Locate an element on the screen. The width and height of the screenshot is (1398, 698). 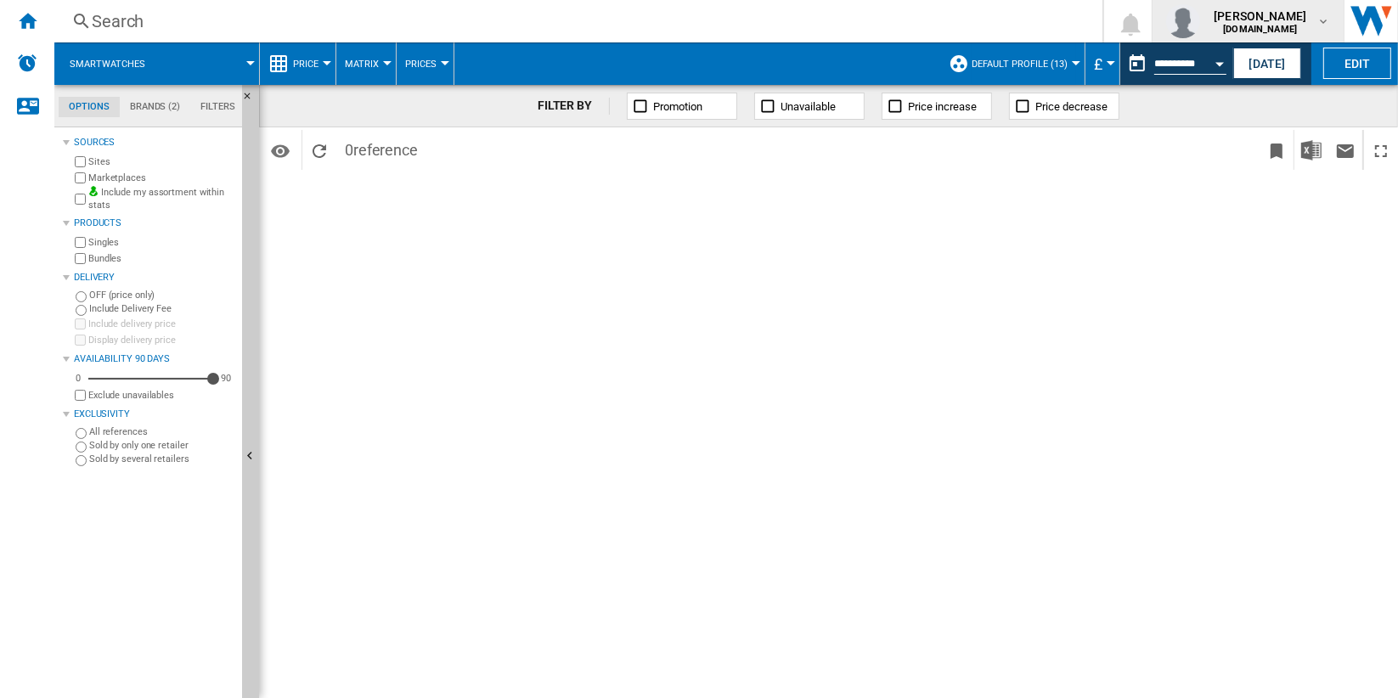
img: profile.jpg is located at coordinates (1183, 21).